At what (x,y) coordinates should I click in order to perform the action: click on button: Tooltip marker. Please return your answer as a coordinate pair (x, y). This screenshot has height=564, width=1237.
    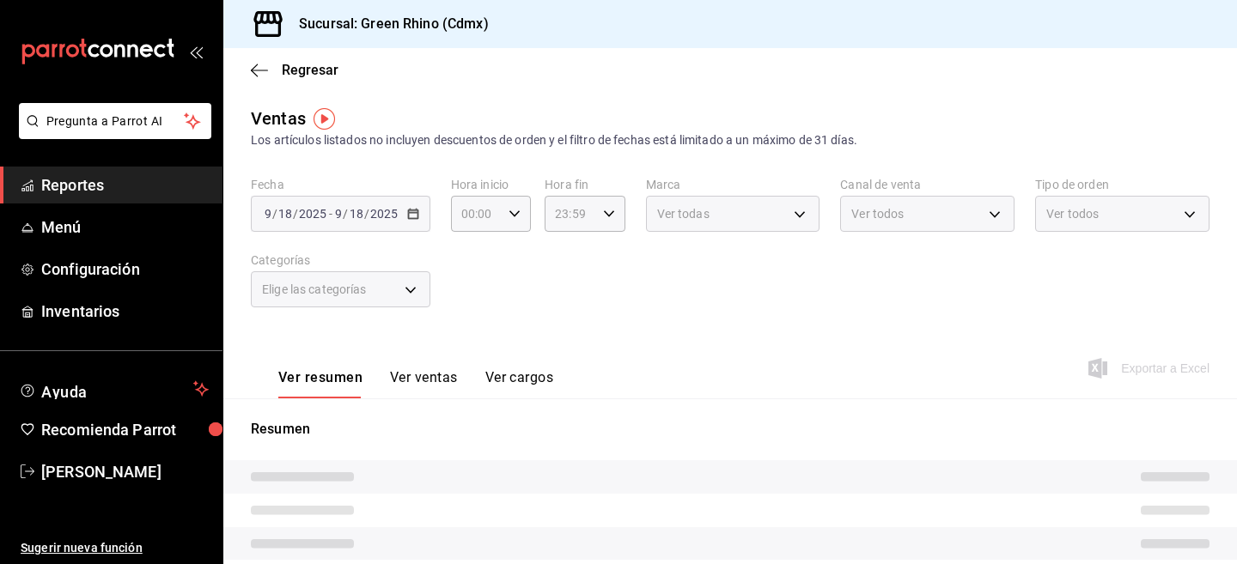
    Looking at the image, I should click on (324, 119).